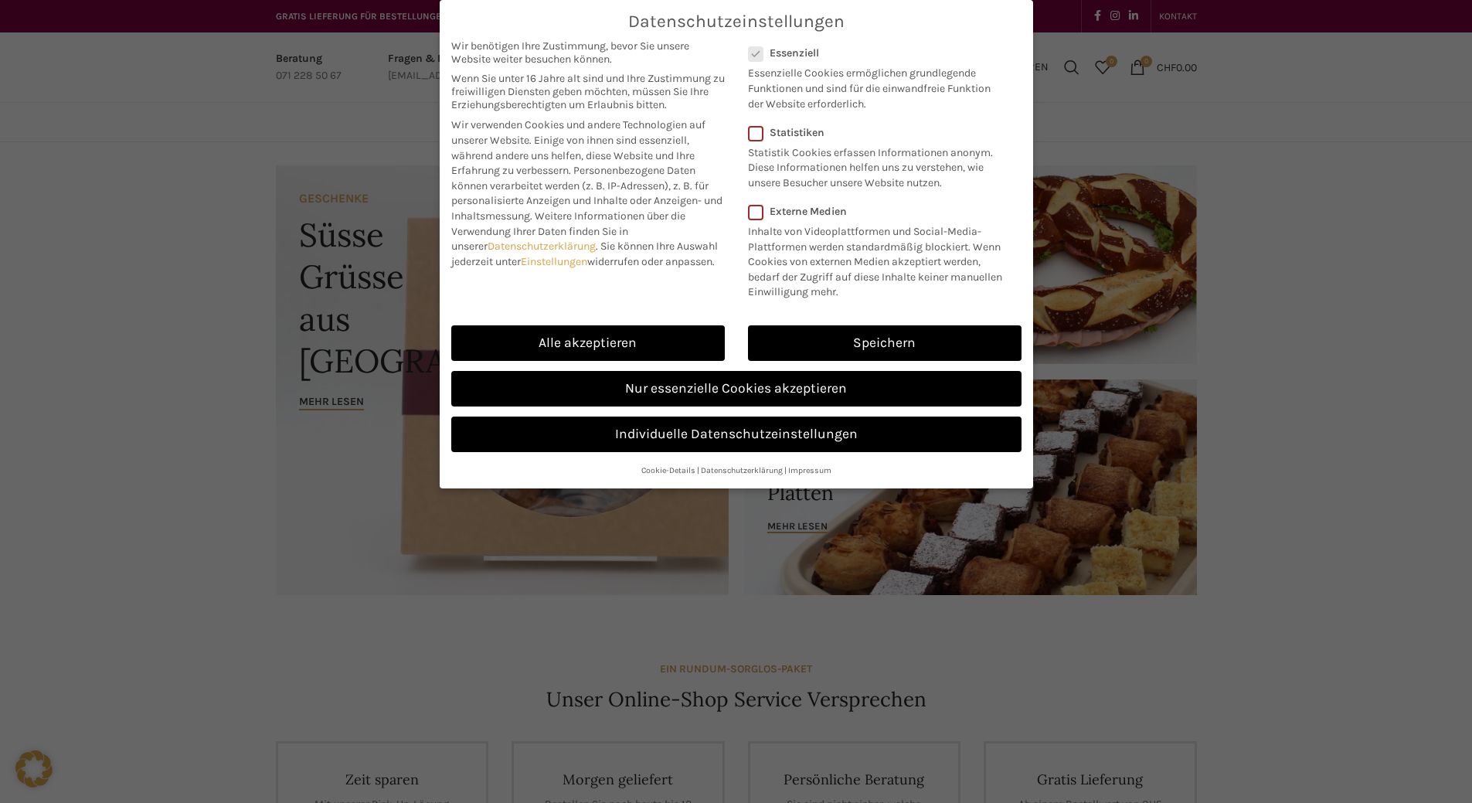  I want to click on label: Externe Medien, so click(879, 211).